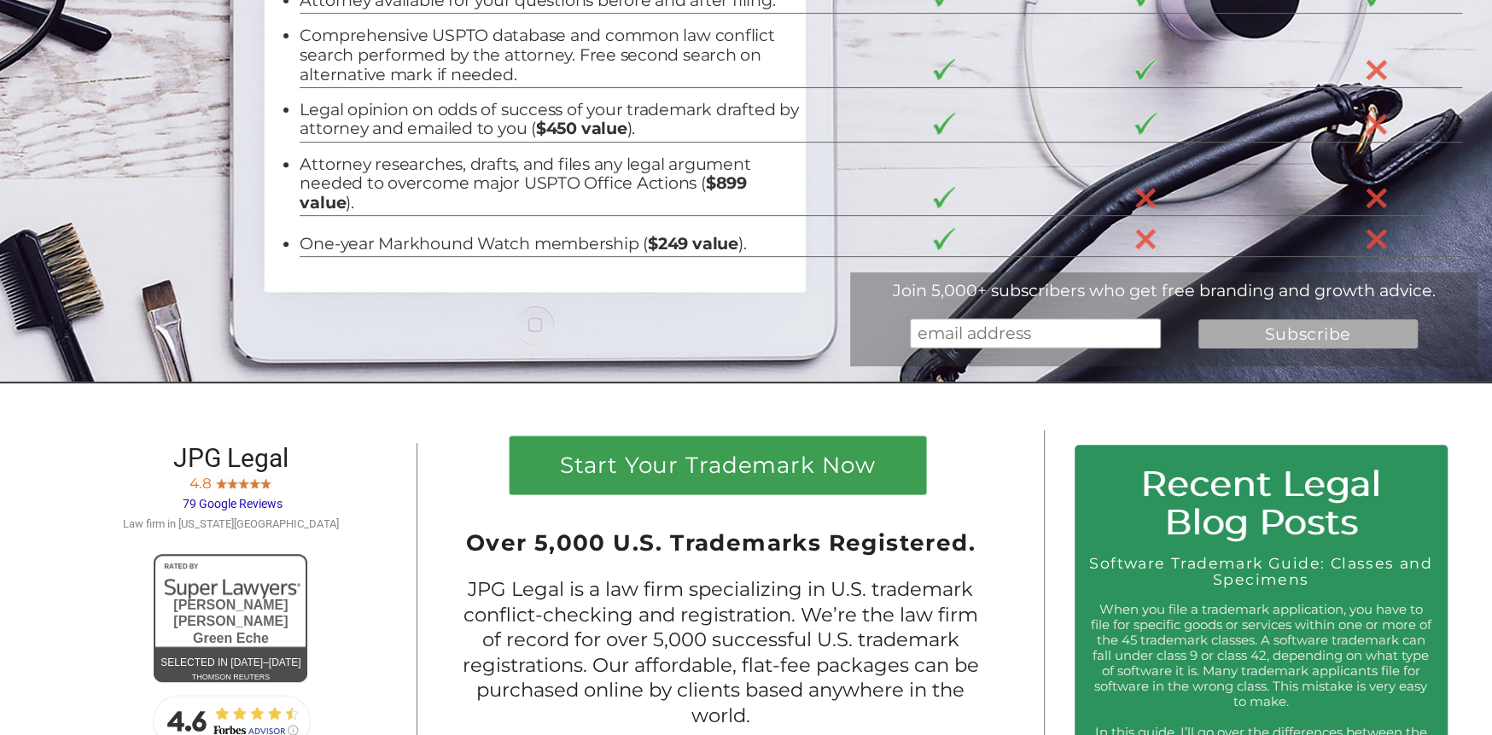 The height and width of the screenshot is (735, 1492). I want to click on li: One-year Markhound Watch membership ( )., so click(551, 243).